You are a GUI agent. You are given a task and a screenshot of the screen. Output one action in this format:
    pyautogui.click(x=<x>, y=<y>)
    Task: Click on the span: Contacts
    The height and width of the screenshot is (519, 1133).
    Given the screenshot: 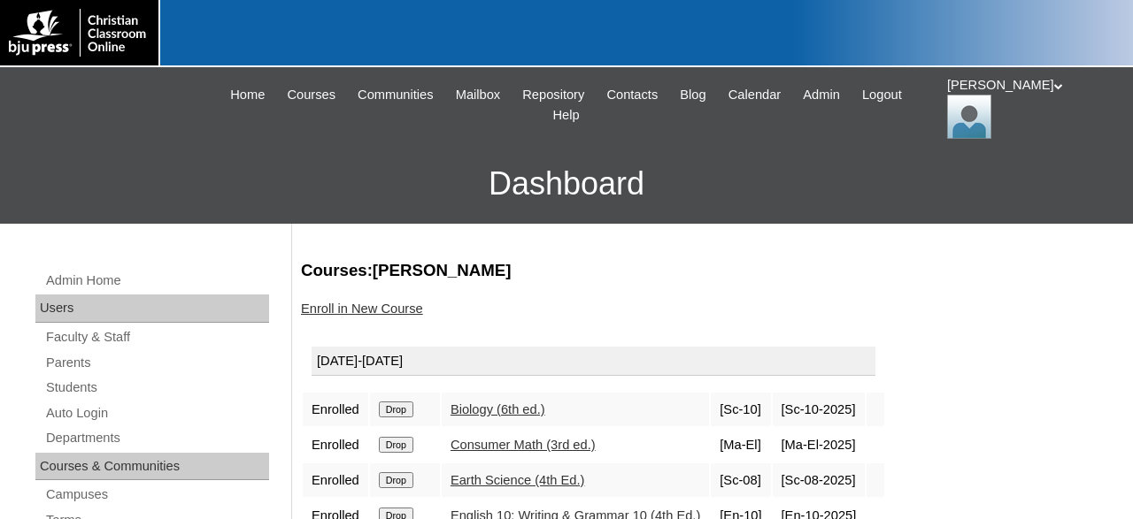 What is the action you would take?
    pyautogui.click(x=632, y=95)
    